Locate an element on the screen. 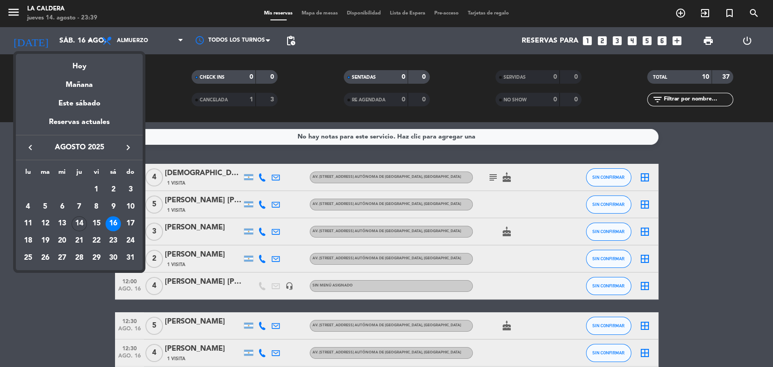  td: 6 de agosto de 2025 is located at coordinates (62, 207).